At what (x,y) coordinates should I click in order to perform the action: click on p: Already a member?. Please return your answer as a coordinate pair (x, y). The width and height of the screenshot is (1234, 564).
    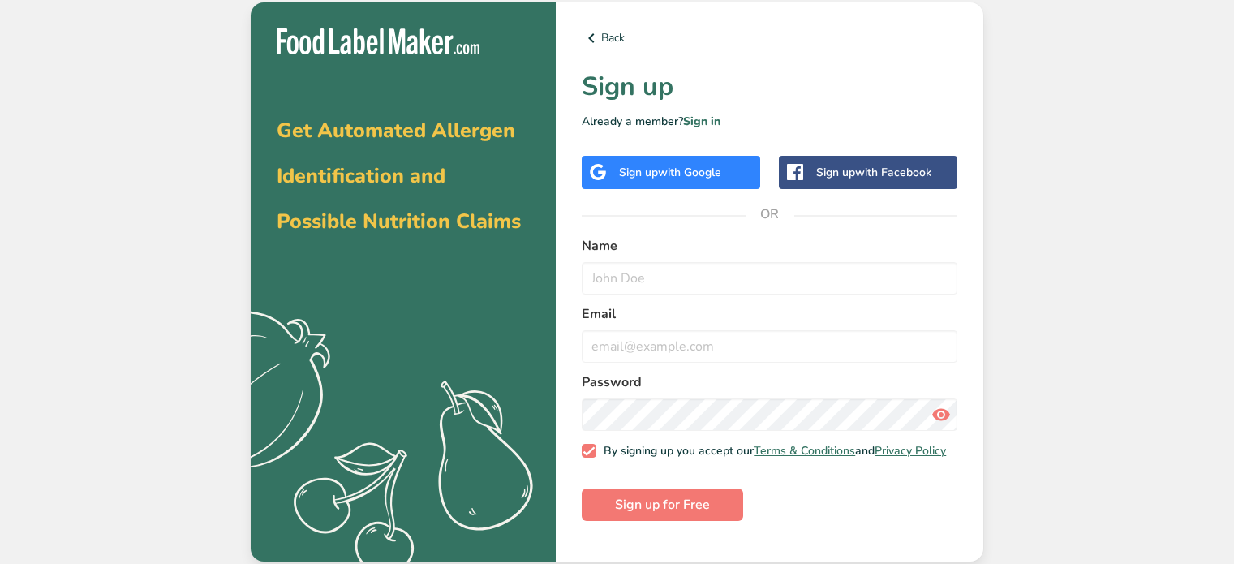
    Looking at the image, I should click on (769, 121).